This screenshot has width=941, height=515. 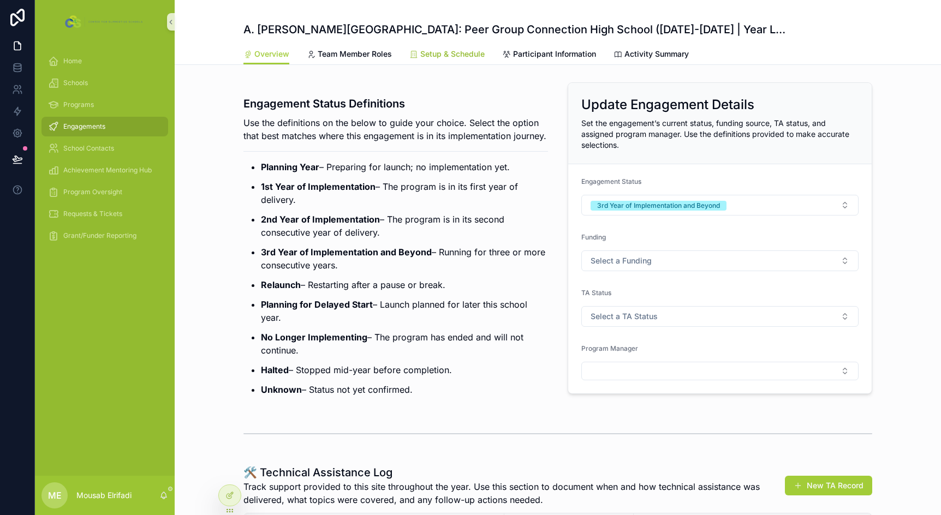 I want to click on span: Track support provided to this site throughout the year. Use this section to document when and ho..., so click(x=517, y=493).